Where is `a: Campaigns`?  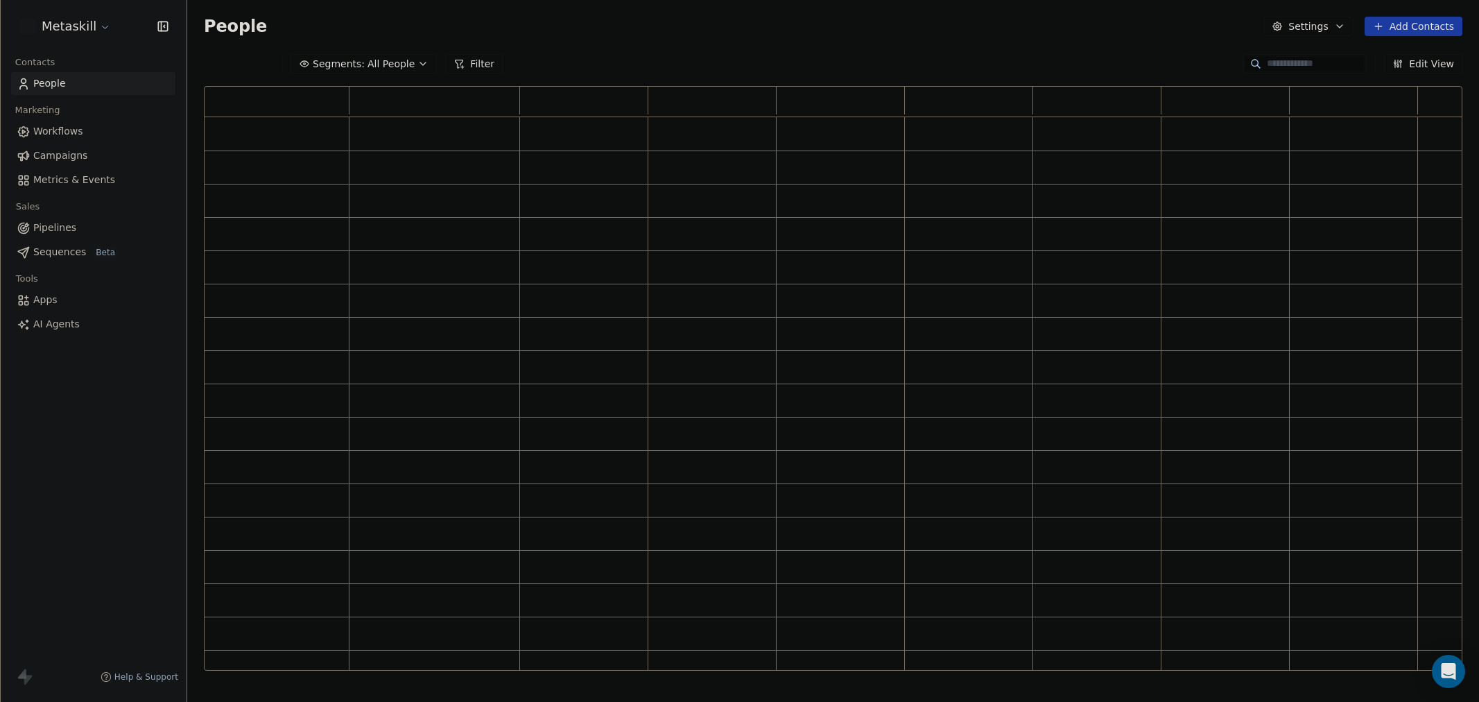 a: Campaigns is located at coordinates (93, 155).